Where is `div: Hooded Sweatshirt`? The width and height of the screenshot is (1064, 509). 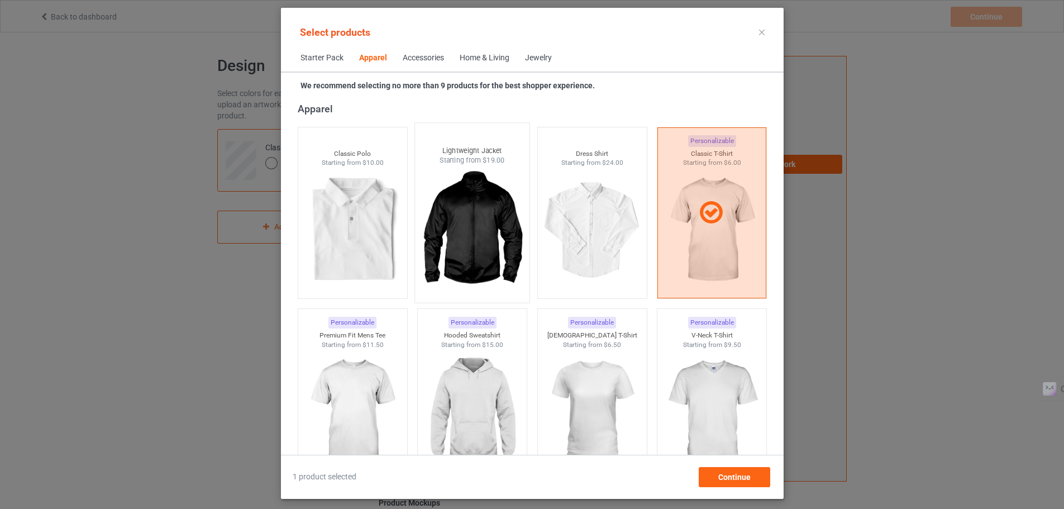
div: Hooded Sweatshirt is located at coordinates (472, 335).